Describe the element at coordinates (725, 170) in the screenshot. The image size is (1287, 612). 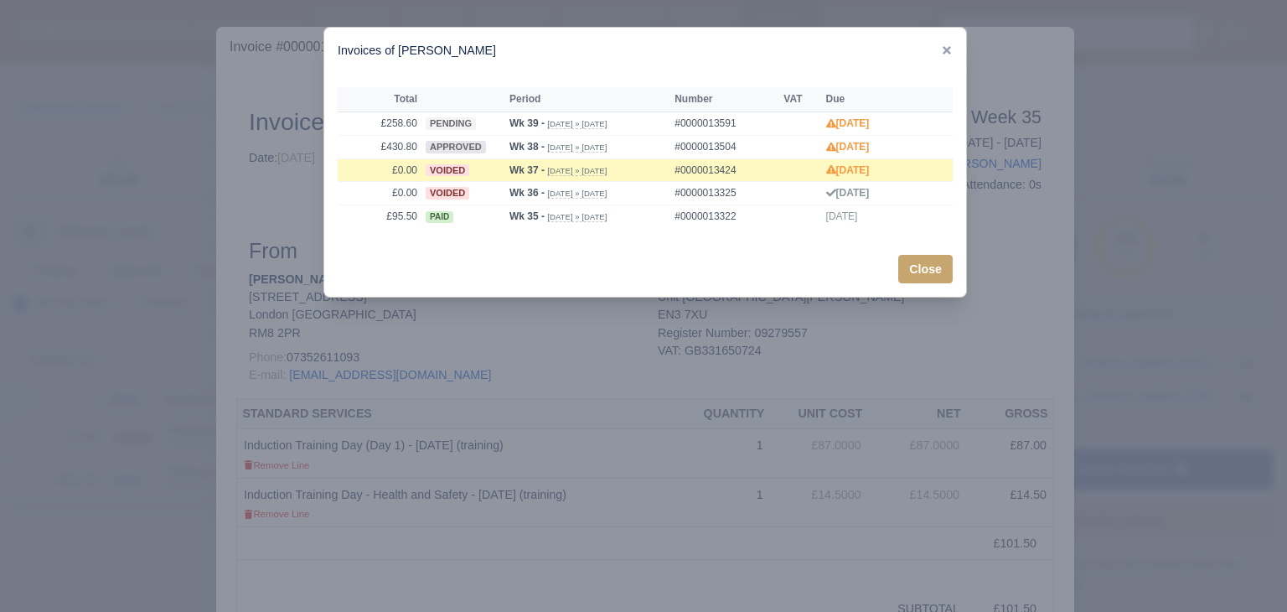
I see `td: #0000013424` at that location.